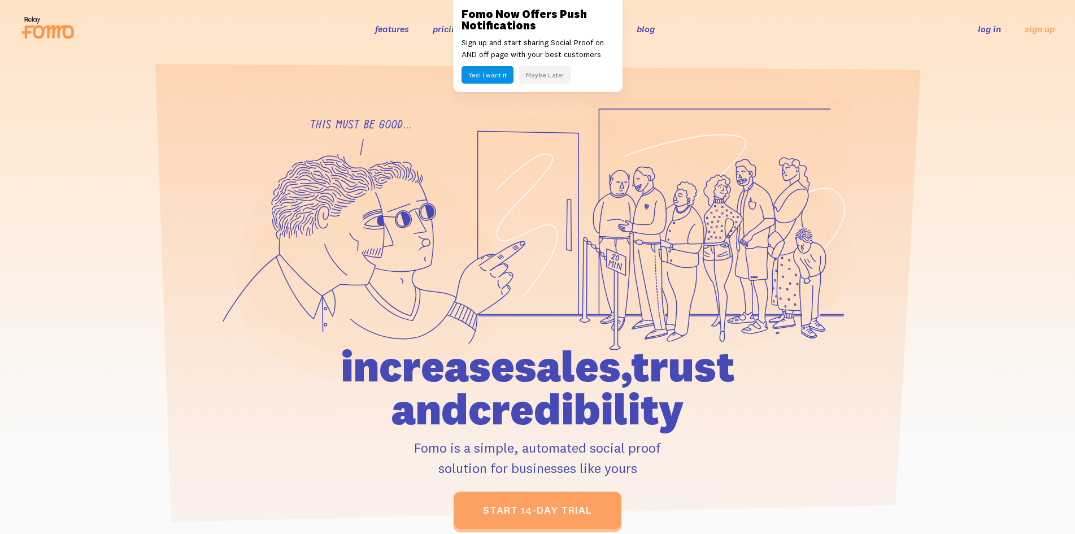 This screenshot has height=534, width=1075. I want to click on p: Sign up and start sharing Social Proof on AND off page with your best customers, so click(538, 49).